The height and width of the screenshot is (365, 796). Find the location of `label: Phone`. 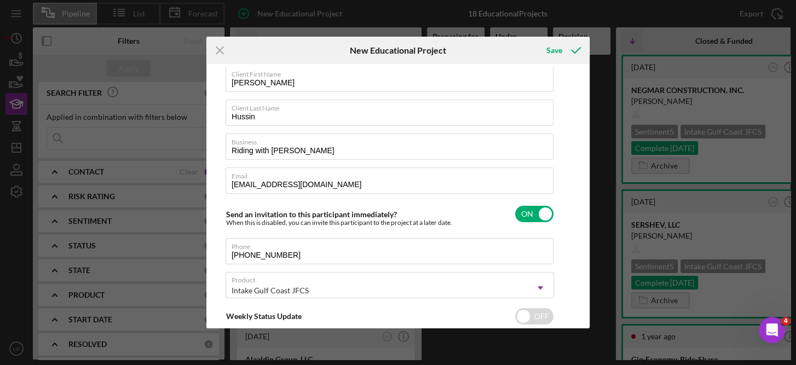

label: Phone is located at coordinates (393, 245).